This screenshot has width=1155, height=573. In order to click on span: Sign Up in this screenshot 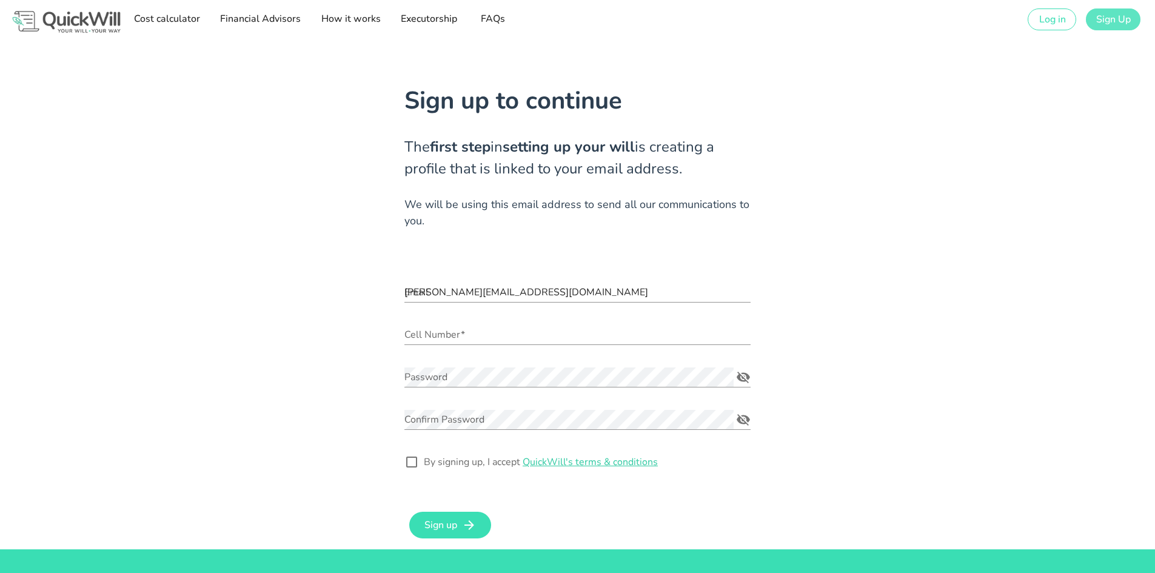, I will do `click(1113, 19)`.